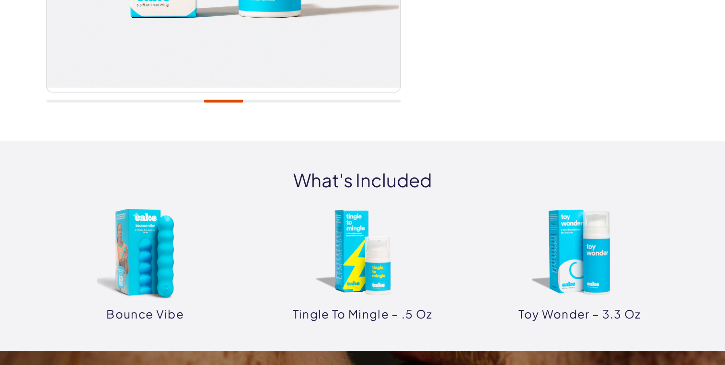 The image size is (725, 365). Describe the element at coordinates (579, 314) in the screenshot. I see `p: Toy Wonder – 3.3 oz` at that location.